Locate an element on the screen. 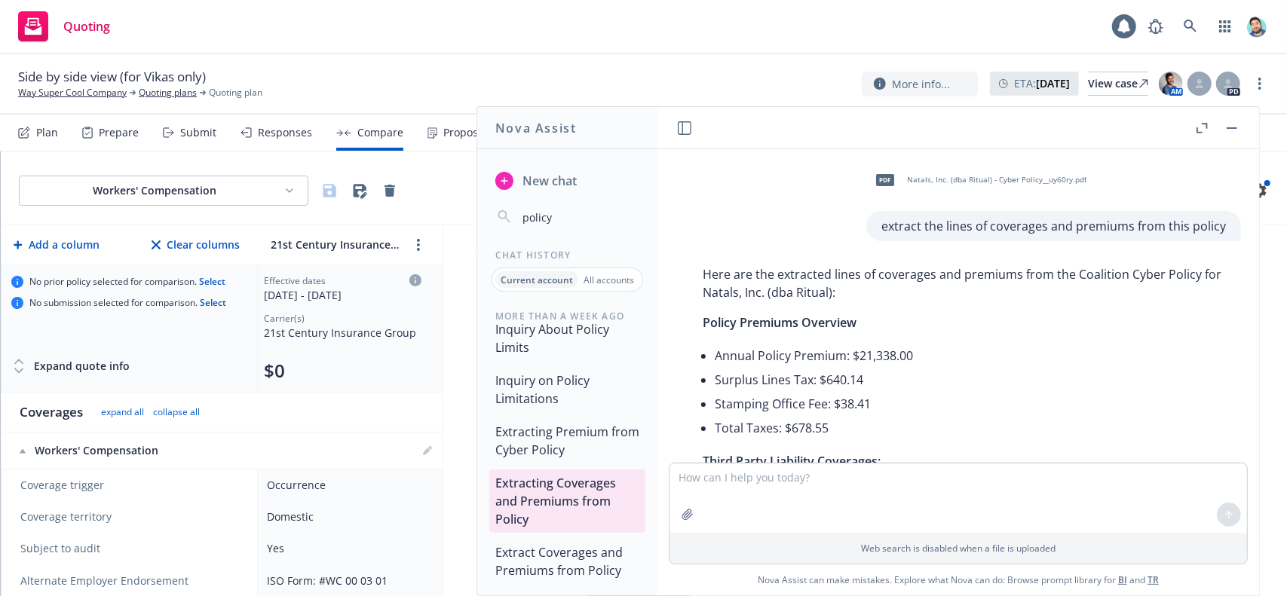 The height and width of the screenshot is (596, 1287). div: Propose is located at coordinates (464, 133).